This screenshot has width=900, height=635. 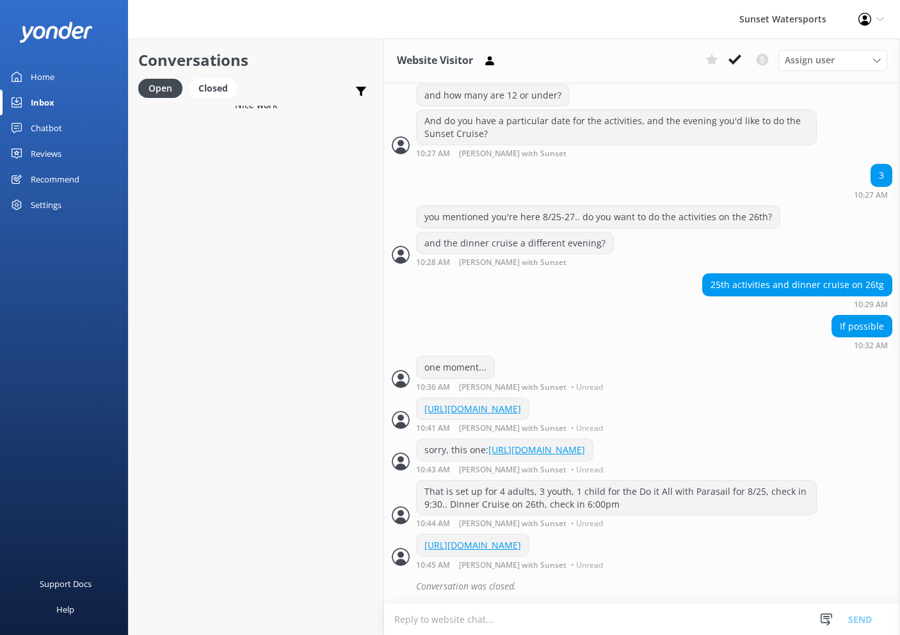 I want to click on p: Nice work, so click(x=256, y=105).